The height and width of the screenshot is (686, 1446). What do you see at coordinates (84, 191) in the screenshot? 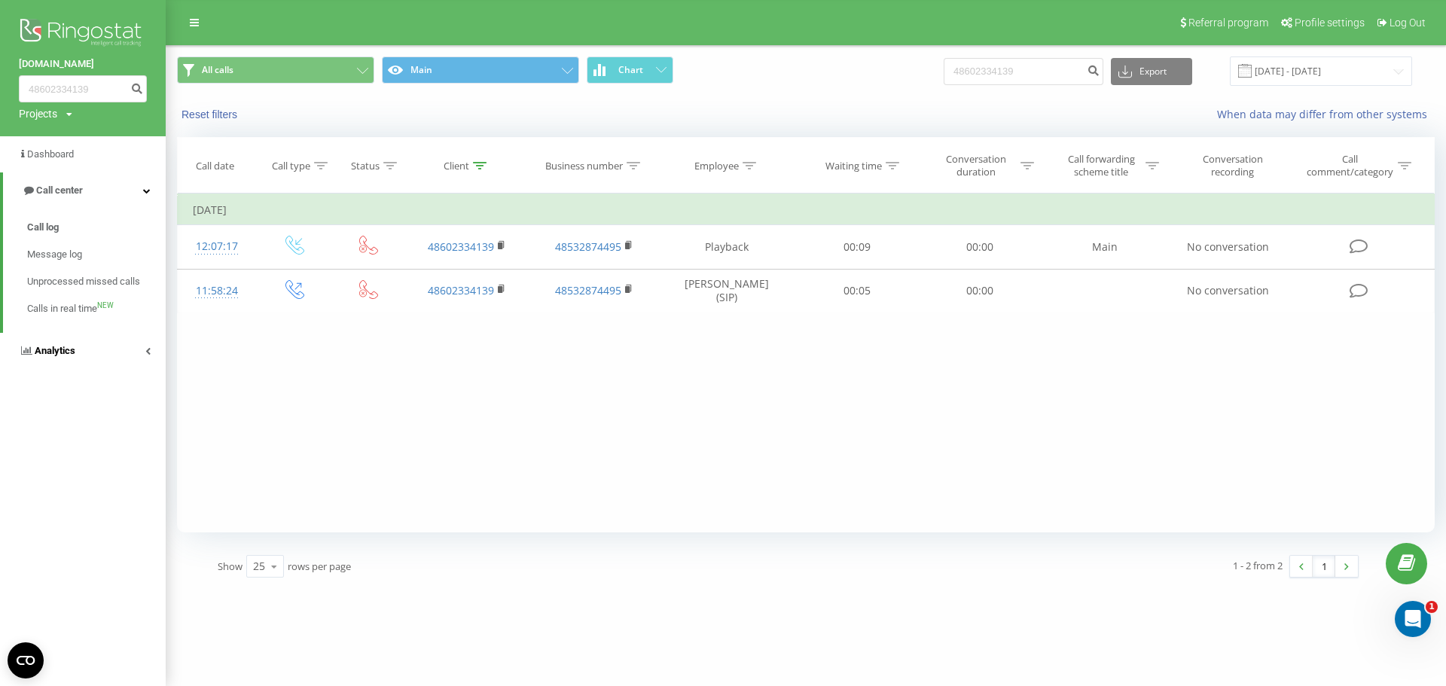
I see `a: Call center` at bounding box center [84, 191].